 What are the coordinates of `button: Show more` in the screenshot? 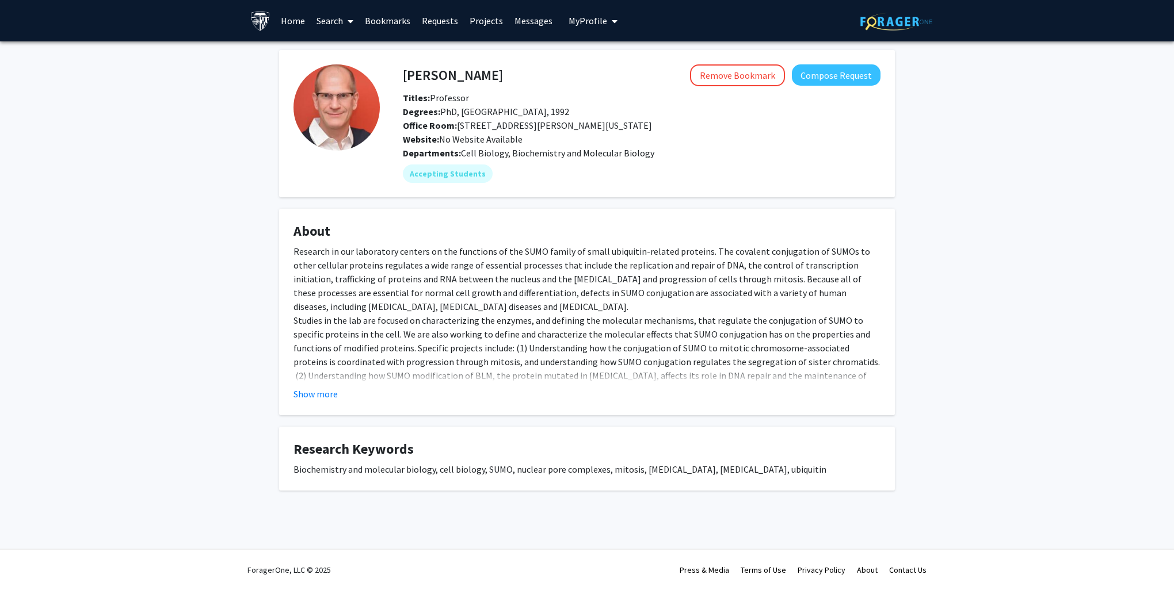 It's located at (315, 394).